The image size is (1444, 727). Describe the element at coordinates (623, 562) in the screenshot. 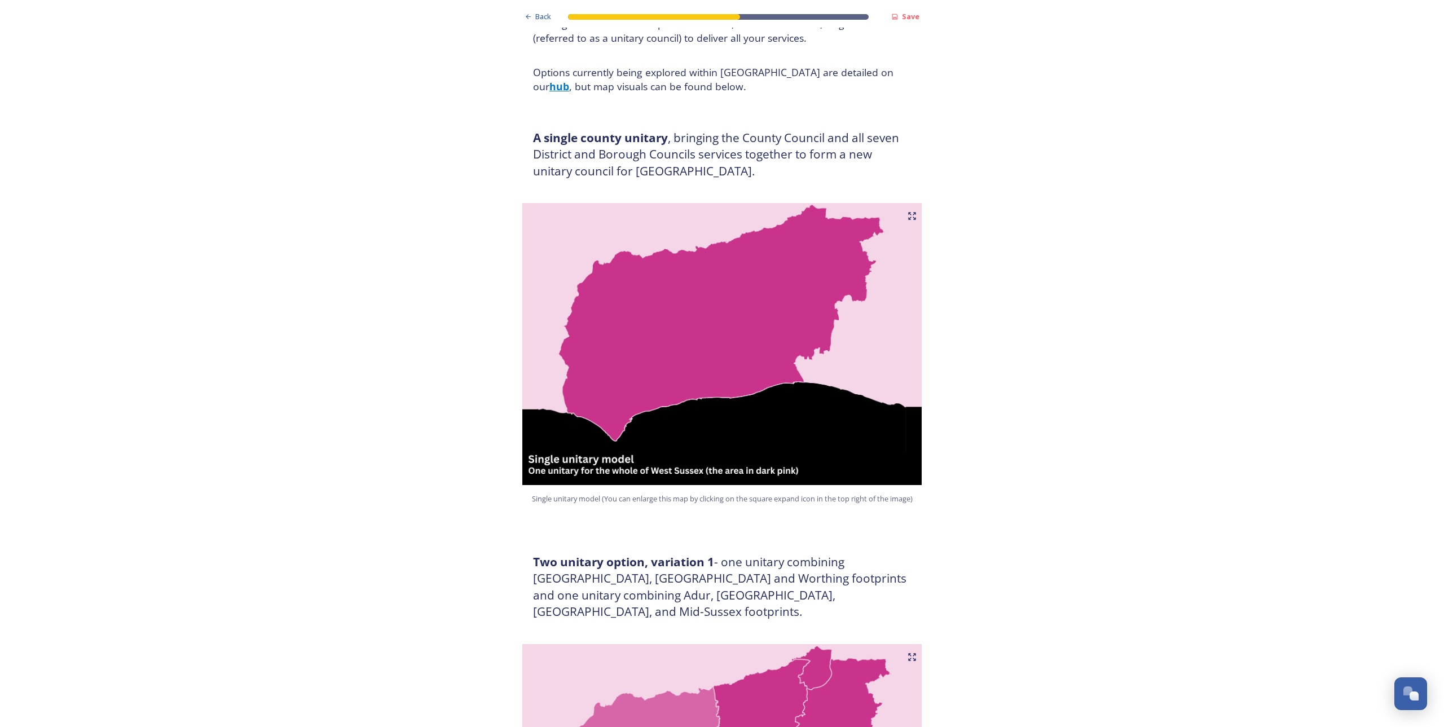

I see `strong: Two unitary option, variation 1` at that location.